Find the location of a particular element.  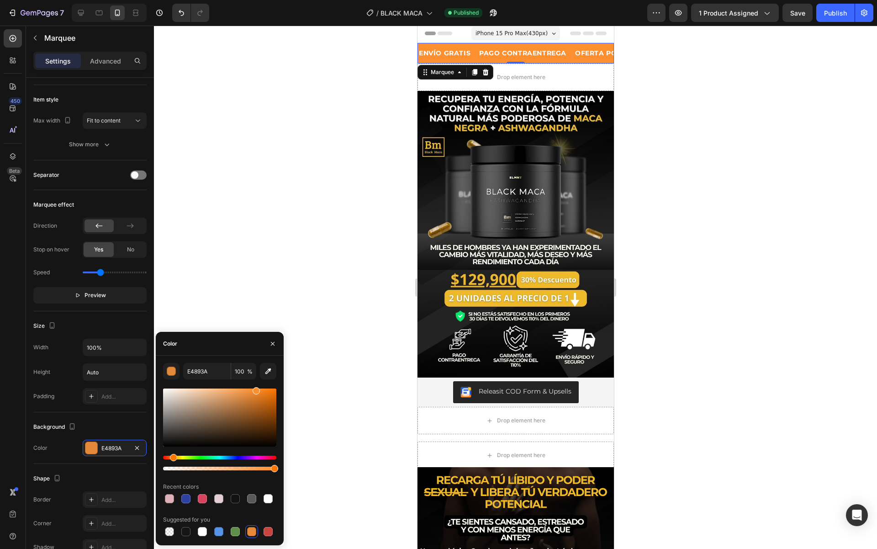

div: Open Intercom Messenger is located at coordinates (857, 515).